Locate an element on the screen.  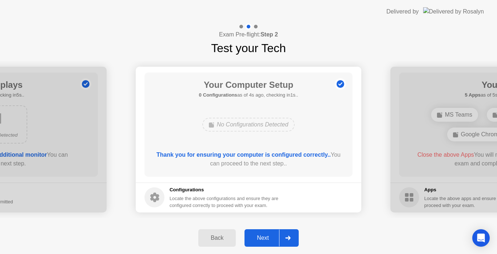
h5: as of 4s ago, checking in1s.. is located at coordinates (249, 95).